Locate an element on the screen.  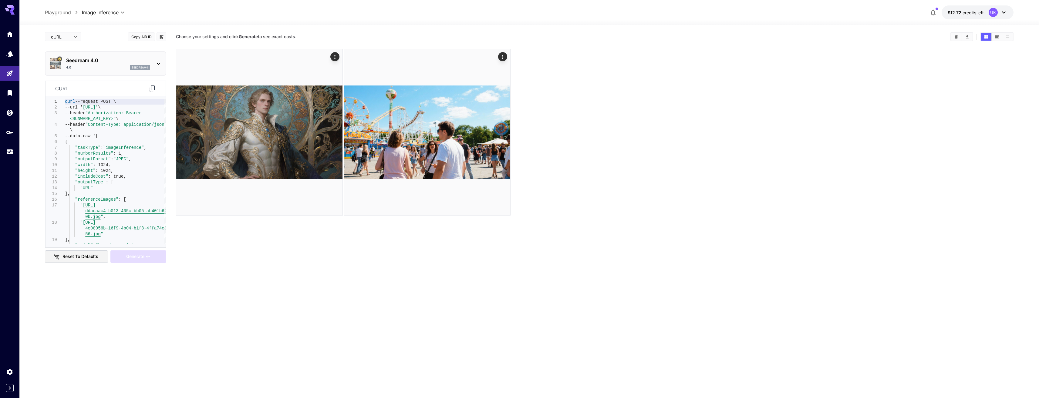
button: $12.721UK is located at coordinates (977, 12).